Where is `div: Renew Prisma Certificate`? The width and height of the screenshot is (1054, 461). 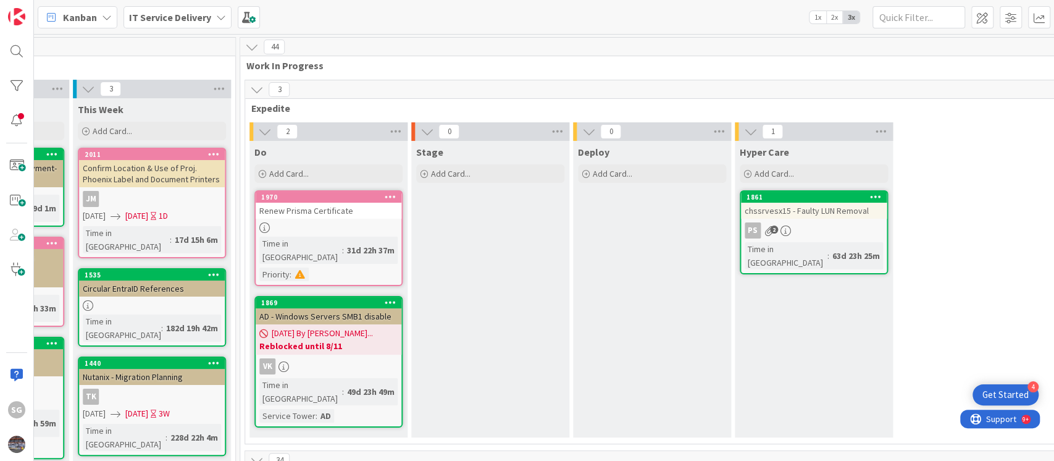
div: Renew Prisma Certificate is located at coordinates (329, 211).